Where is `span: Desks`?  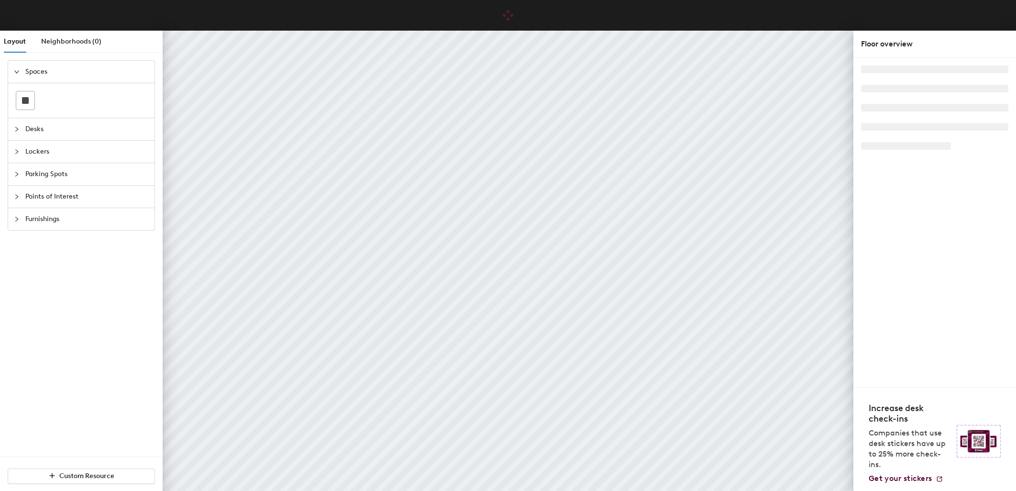
span: Desks is located at coordinates (87, 129).